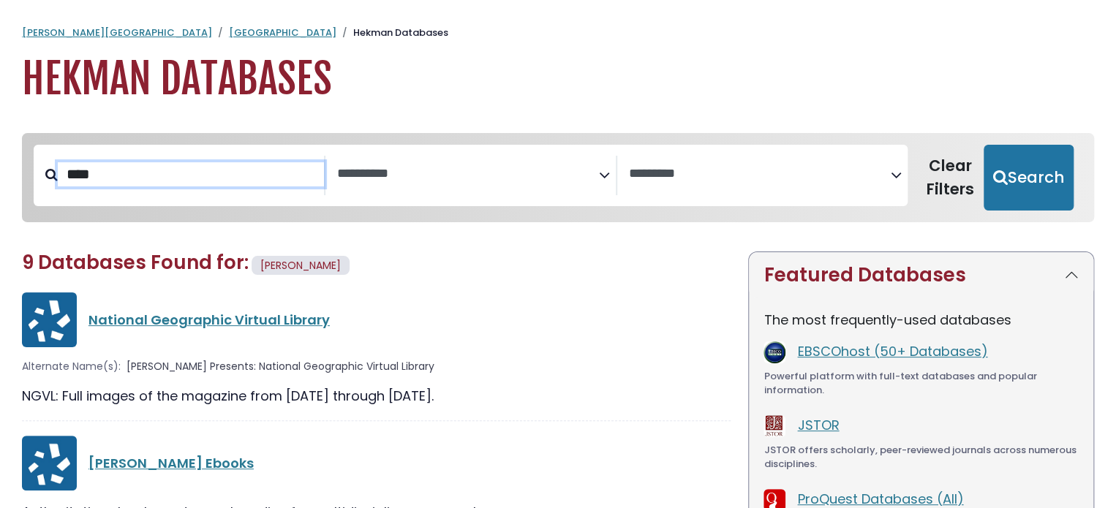 The image size is (1116, 508). What do you see at coordinates (558, 33) in the screenshot?
I see `nav: breadcrumb` at bounding box center [558, 33].